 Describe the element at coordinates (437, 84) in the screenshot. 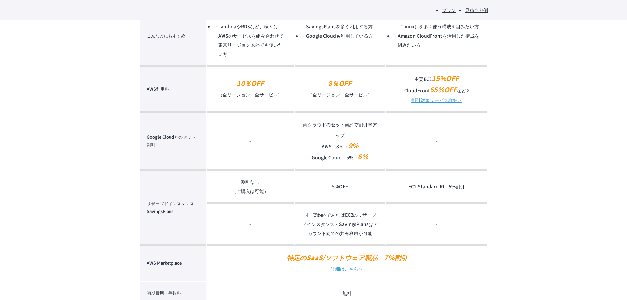

I see `p: 主要EC2 CloudFront など` at that location.